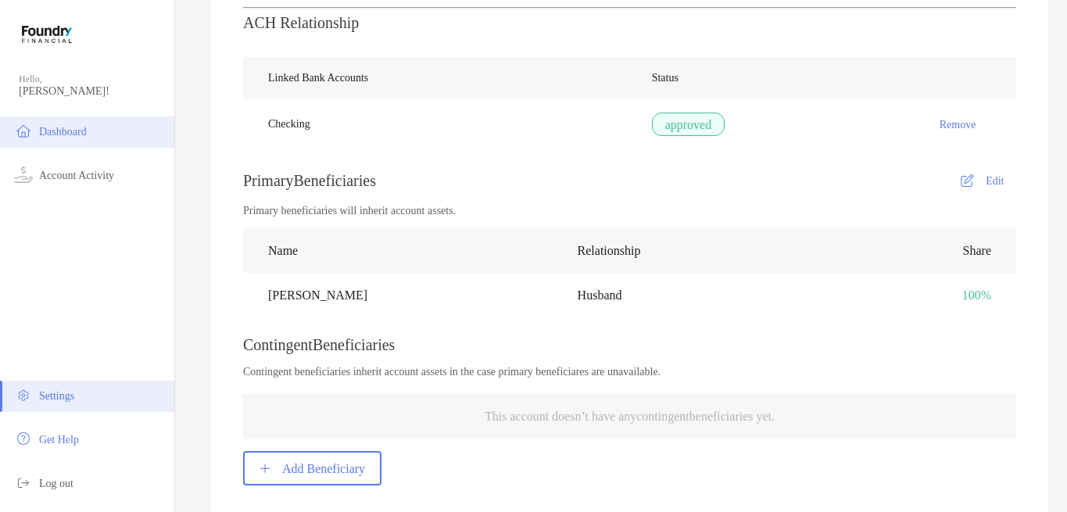  I want to click on span: Settings, so click(56, 396).